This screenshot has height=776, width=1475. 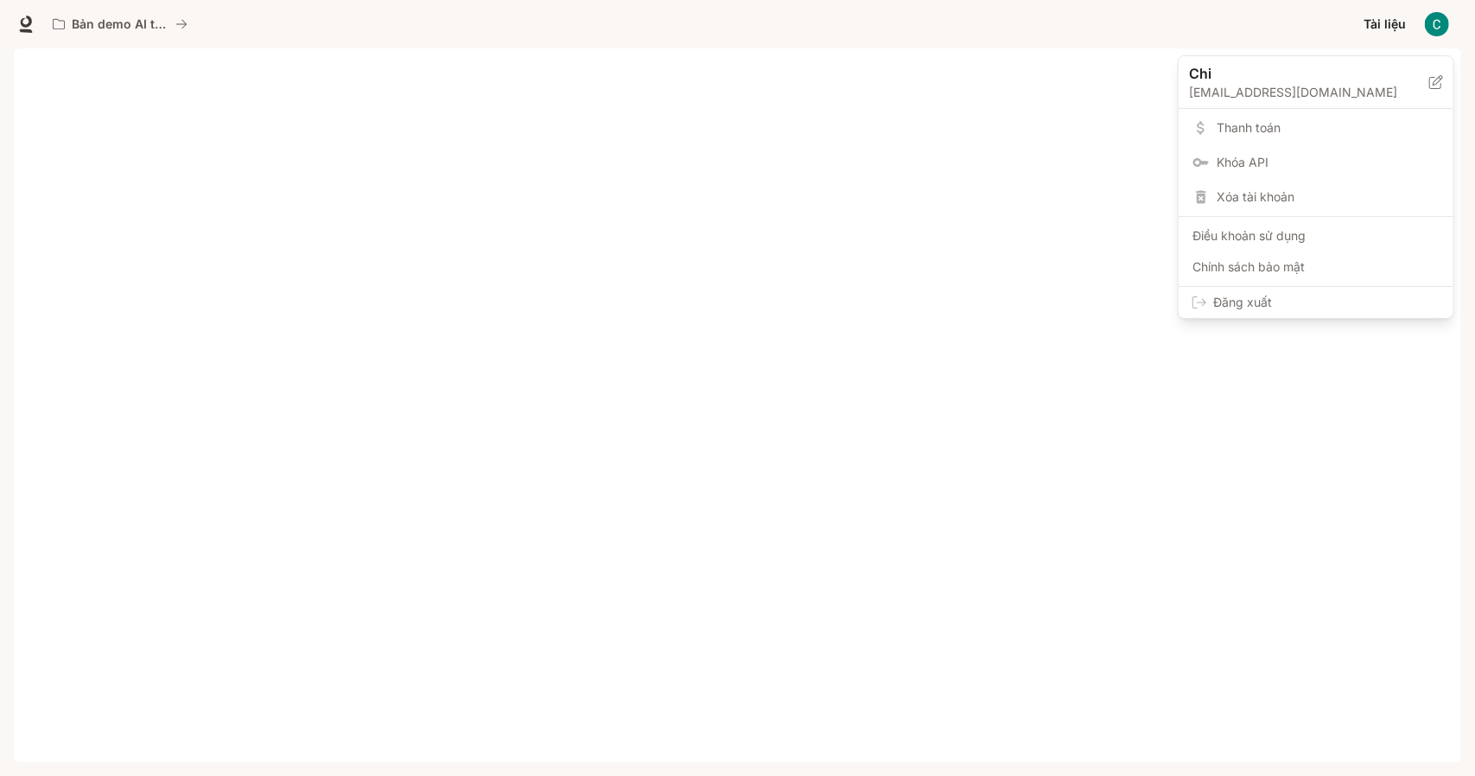 I want to click on font: Xóa tài khoản, so click(x=1255, y=196).